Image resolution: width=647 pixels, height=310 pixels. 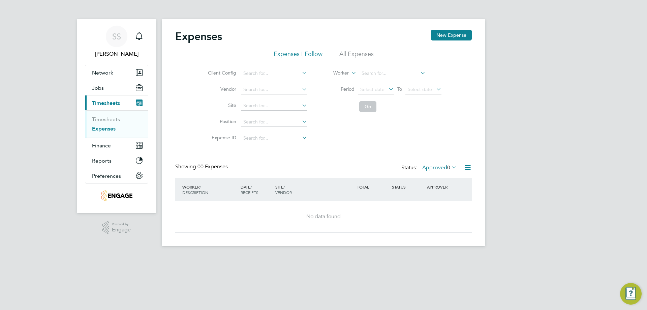 I want to click on button: Go, so click(x=368, y=106).